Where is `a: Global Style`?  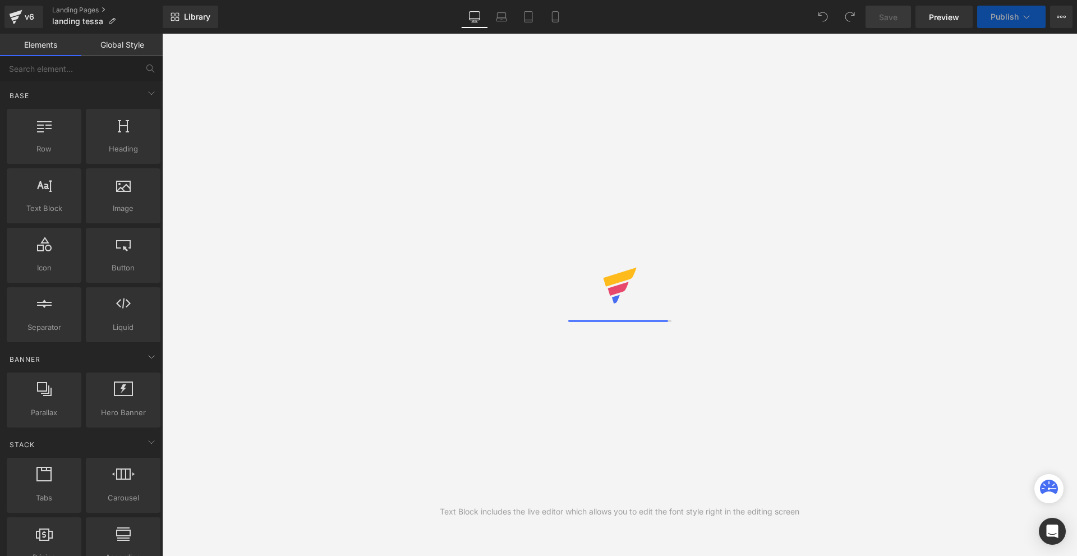
a: Global Style is located at coordinates (122, 45).